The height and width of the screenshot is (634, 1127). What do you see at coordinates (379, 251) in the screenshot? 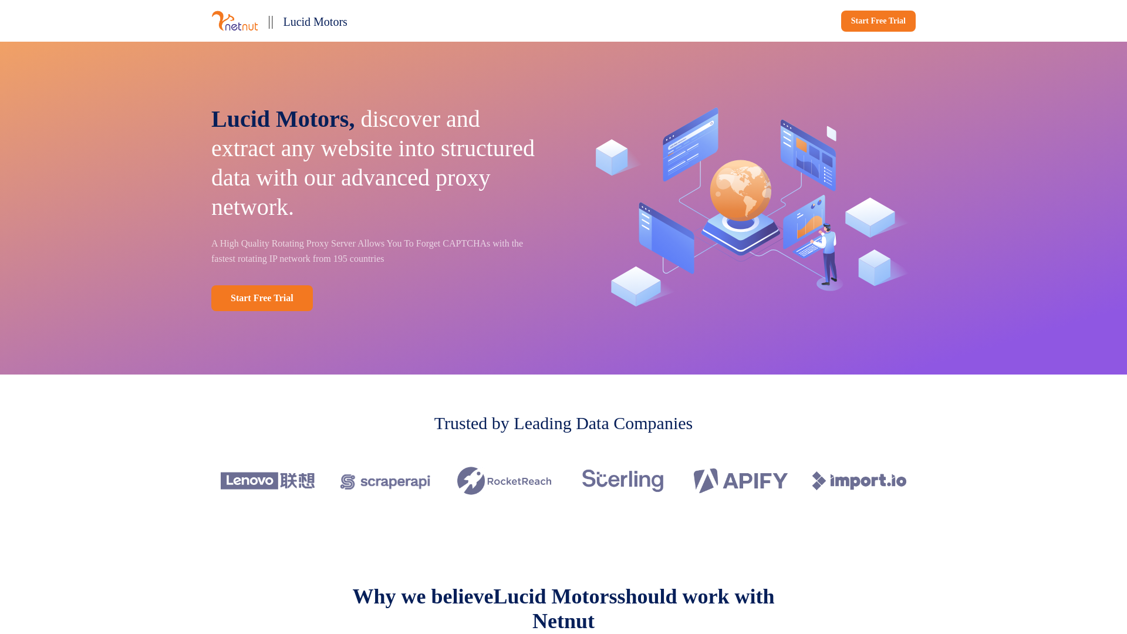
I see `p: A High Quality Rotating Proxy Server Allows You To Forget CAPTCHAs with the fastest rotating IP n...` at bounding box center [379, 251].